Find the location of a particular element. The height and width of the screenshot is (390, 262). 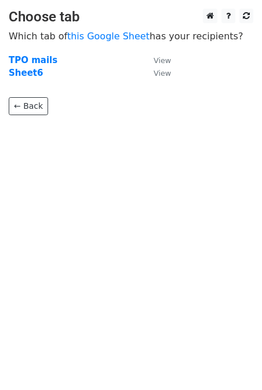

strong: Sheet6 is located at coordinates (25, 73).